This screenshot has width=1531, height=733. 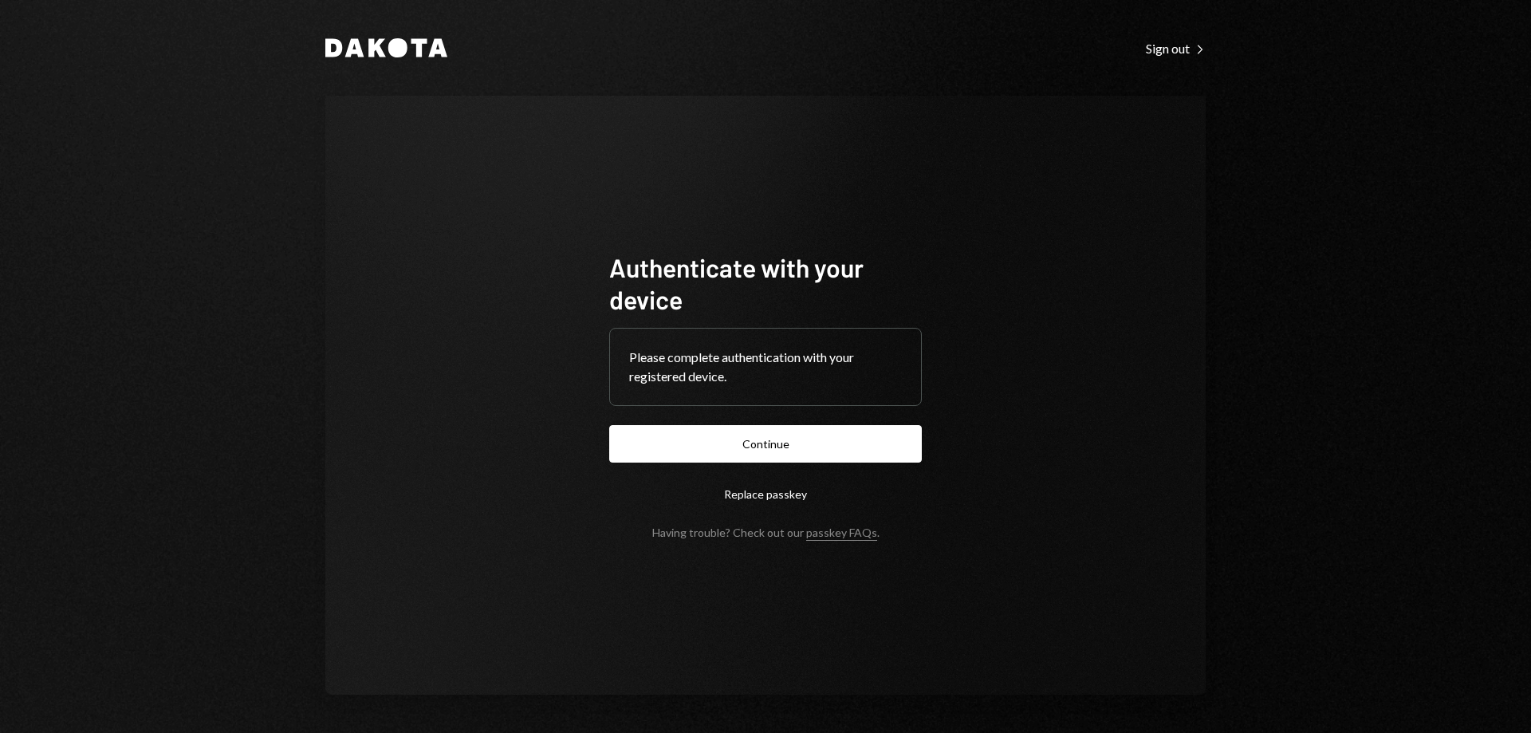 What do you see at coordinates (766, 283) in the screenshot?
I see `h1: Authenticate with your device` at bounding box center [766, 283].